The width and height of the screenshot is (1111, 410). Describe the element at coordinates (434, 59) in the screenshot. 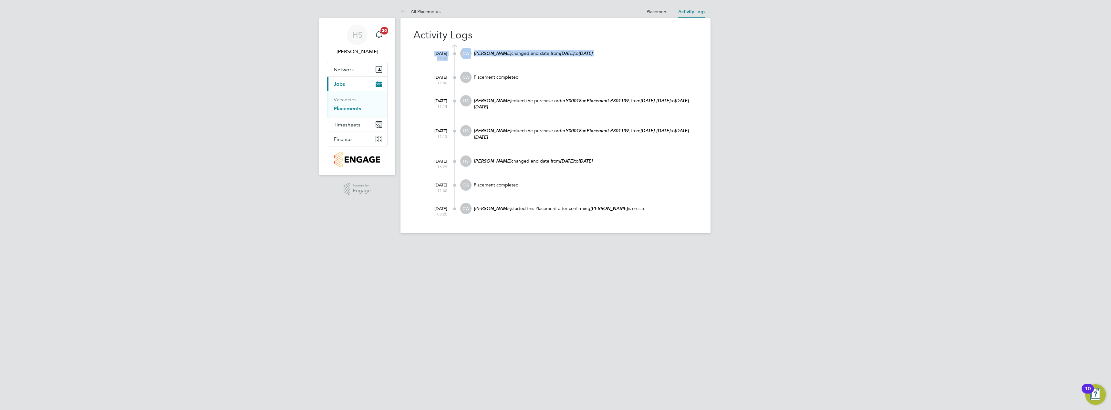

I see `span: 09:09` at that location.